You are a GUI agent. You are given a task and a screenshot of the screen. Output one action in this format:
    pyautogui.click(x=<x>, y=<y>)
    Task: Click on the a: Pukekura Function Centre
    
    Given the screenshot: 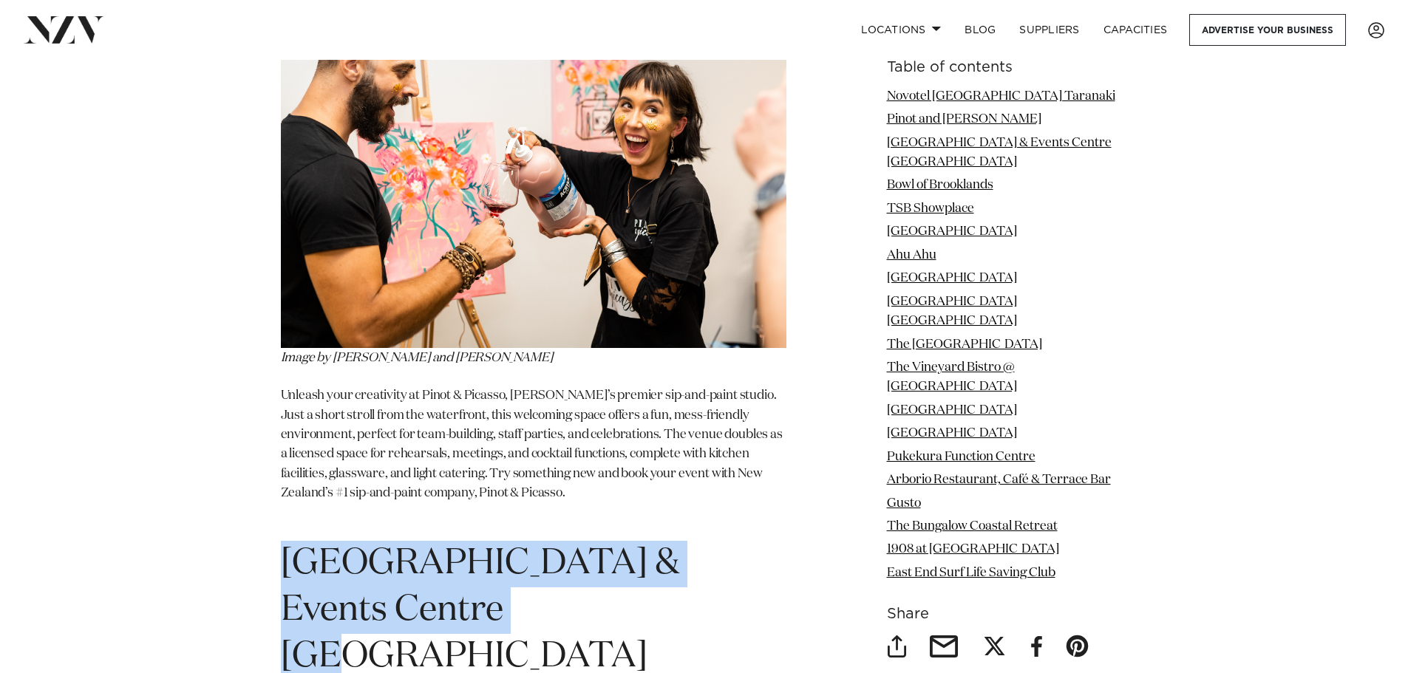 What is the action you would take?
    pyautogui.click(x=961, y=457)
    